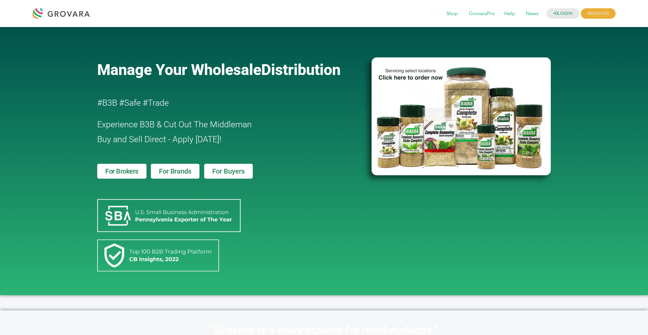  I want to click on a: Help, so click(509, 14).